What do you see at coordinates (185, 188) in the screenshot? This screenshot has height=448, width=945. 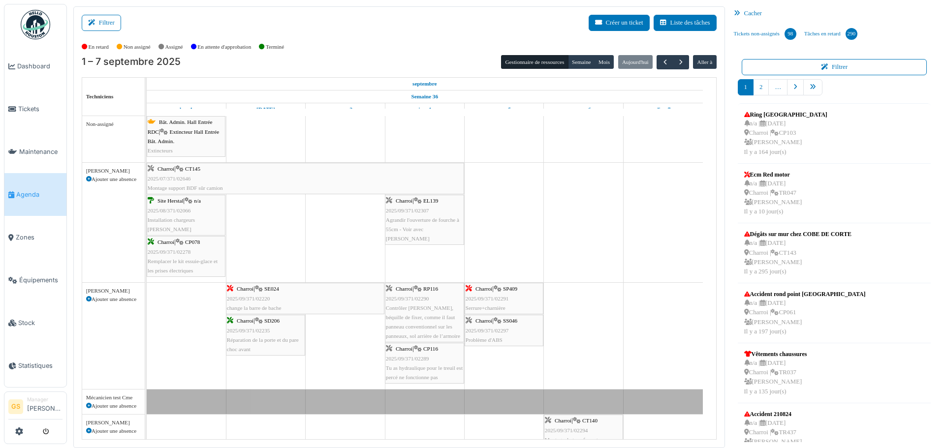 I see `span: Montage support BDF sûr camion` at bounding box center [185, 188].